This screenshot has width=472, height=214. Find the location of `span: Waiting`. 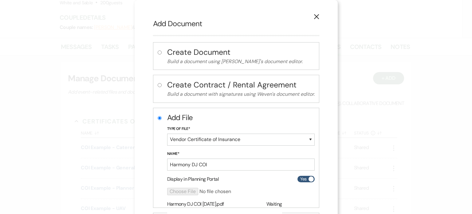

span: Waiting is located at coordinates (274, 204).